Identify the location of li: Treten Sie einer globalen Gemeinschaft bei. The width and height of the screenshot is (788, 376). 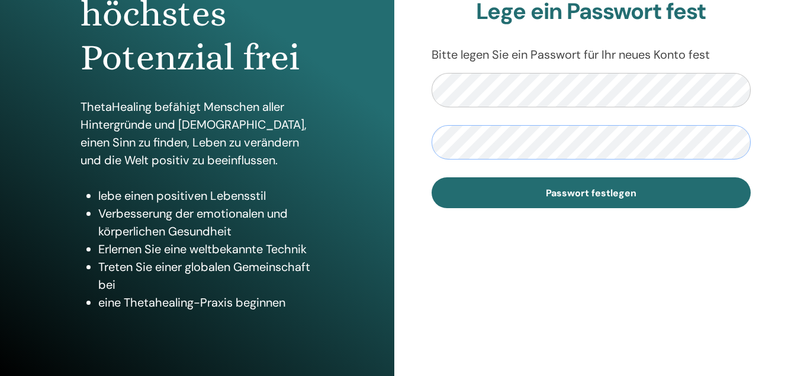
(206, 275).